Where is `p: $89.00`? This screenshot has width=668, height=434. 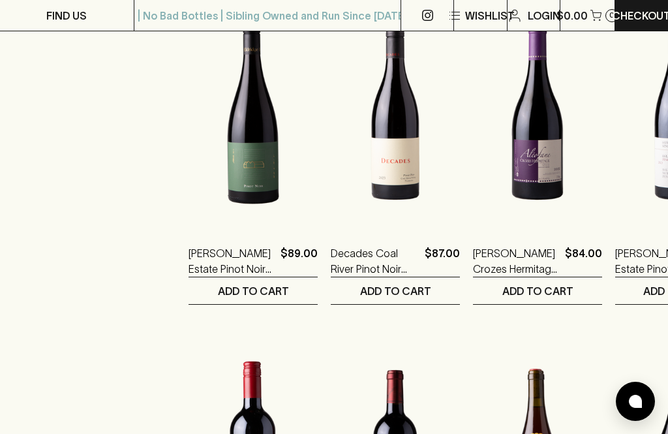 p: $89.00 is located at coordinates (299, 261).